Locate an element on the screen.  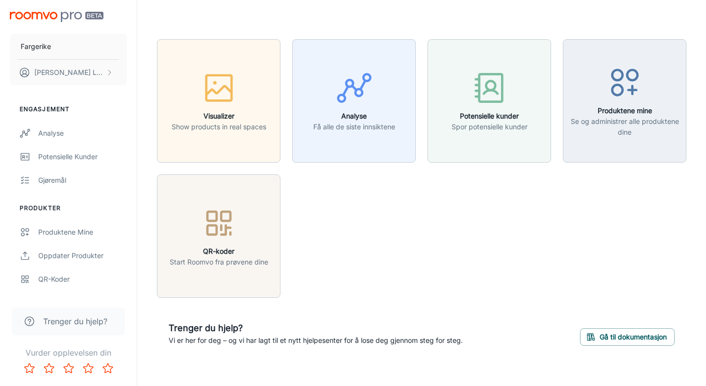
button: QR-koderStart Roomvo fra prøvene dine is located at coordinates (219, 236).